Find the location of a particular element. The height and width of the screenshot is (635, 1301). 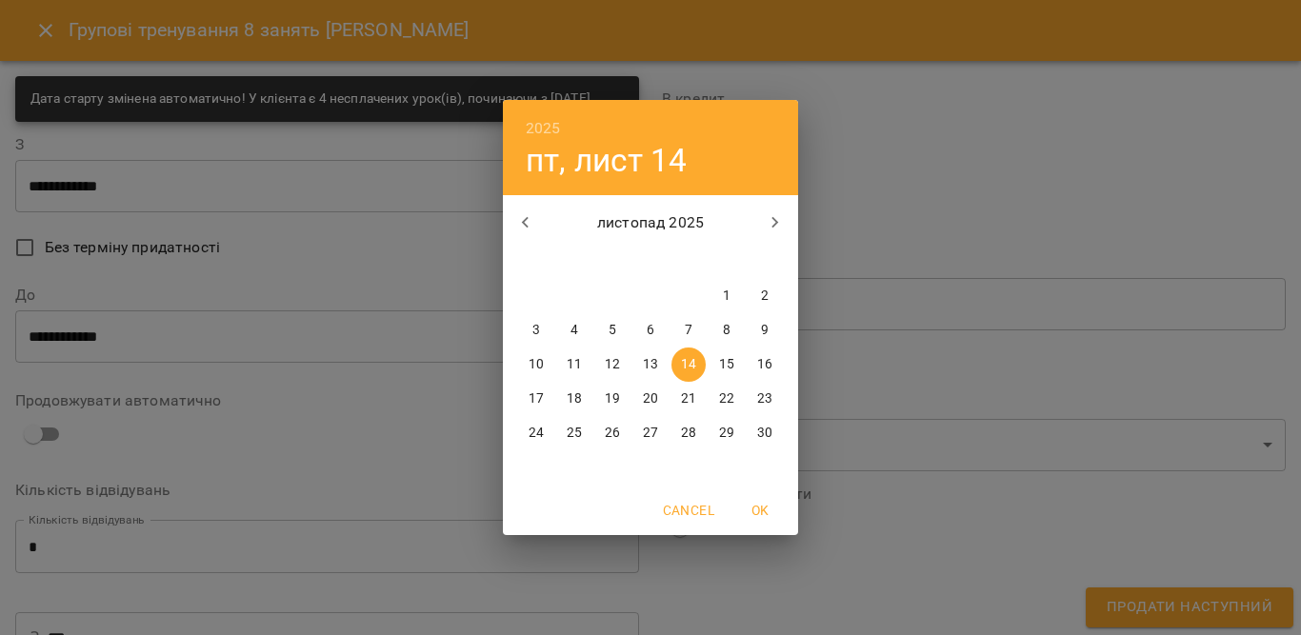

p: 27 is located at coordinates (651, 433).